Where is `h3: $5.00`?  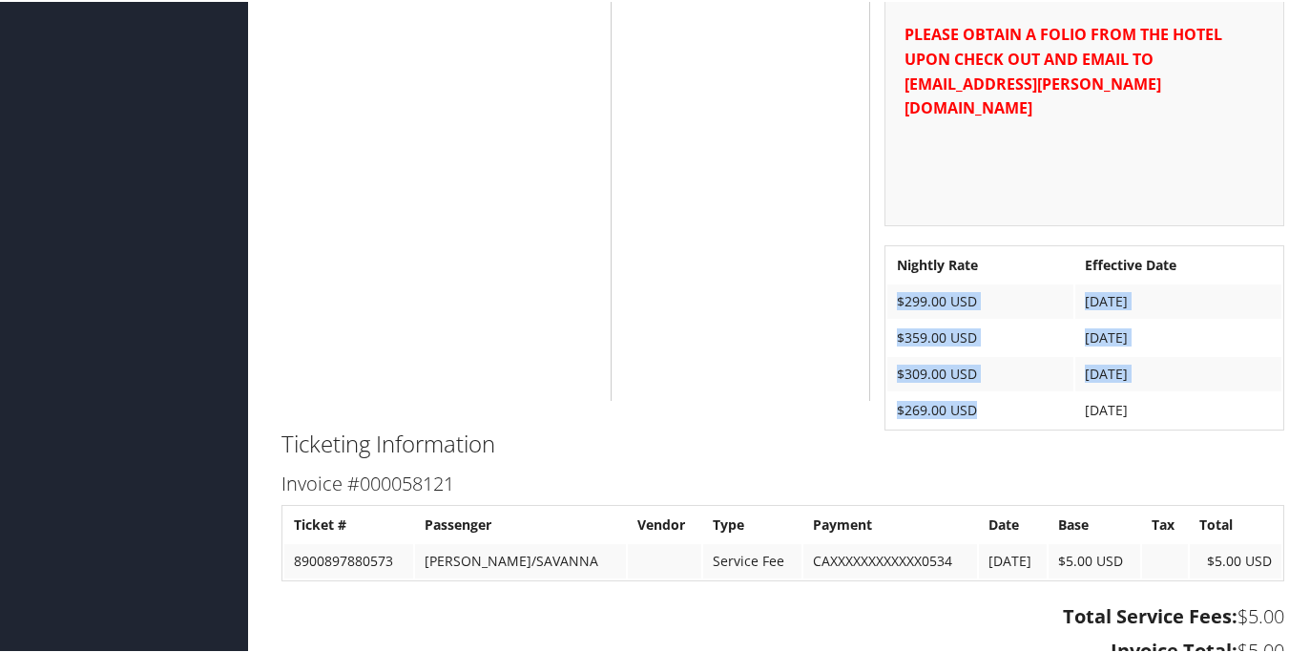
h3: $5.00 is located at coordinates (782, 614).